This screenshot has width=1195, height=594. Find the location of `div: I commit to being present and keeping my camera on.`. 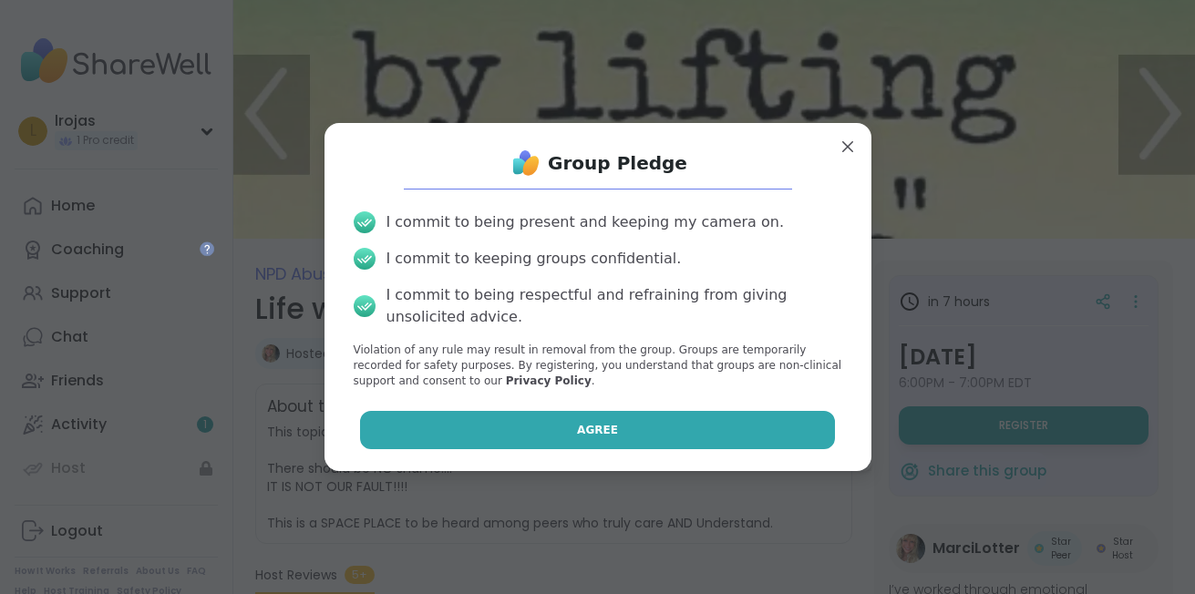

div: I commit to being present and keeping my camera on. is located at coordinates (585, 222).